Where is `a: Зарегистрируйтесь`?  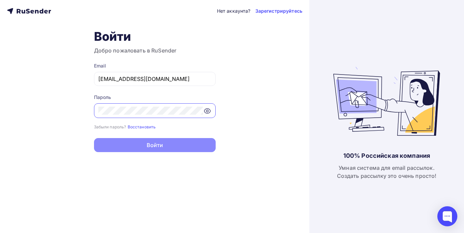 a: Зарегистрируйтесь is located at coordinates (279, 11).